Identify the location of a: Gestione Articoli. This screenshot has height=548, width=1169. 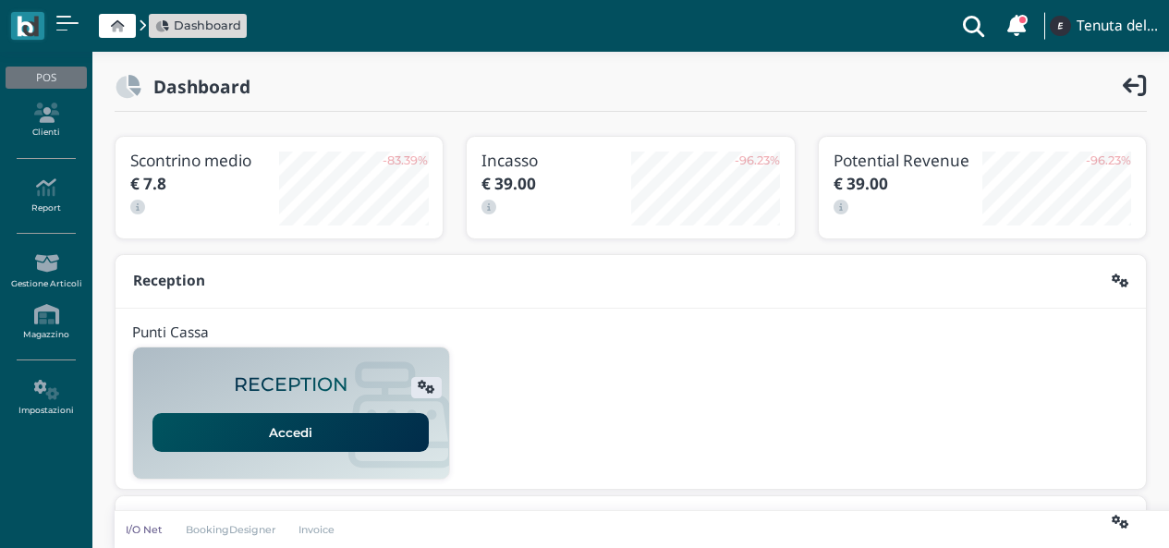
(45, 271).